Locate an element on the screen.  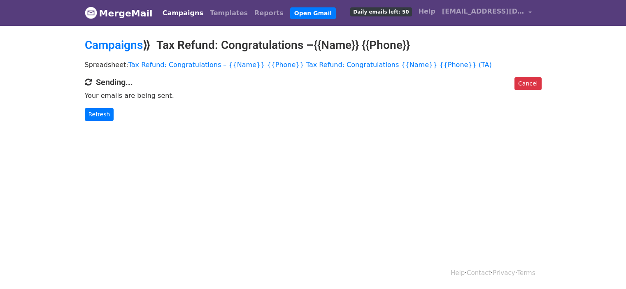
a: Tax Refund: Congratulations – {{Name}} {{Phone}} Tax Refund: Congratulations {{Name}} {{Phone}} (TA) is located at coordinates (310, 65).